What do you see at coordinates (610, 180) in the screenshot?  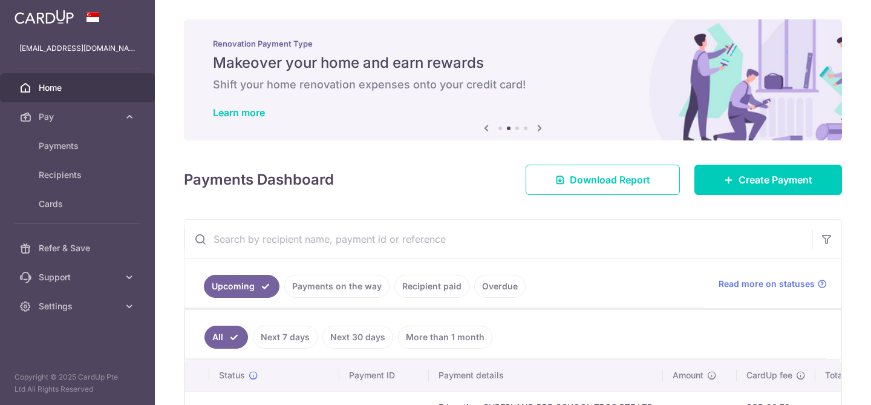 I see `span: Download Report` at bounding box center [610, 180].